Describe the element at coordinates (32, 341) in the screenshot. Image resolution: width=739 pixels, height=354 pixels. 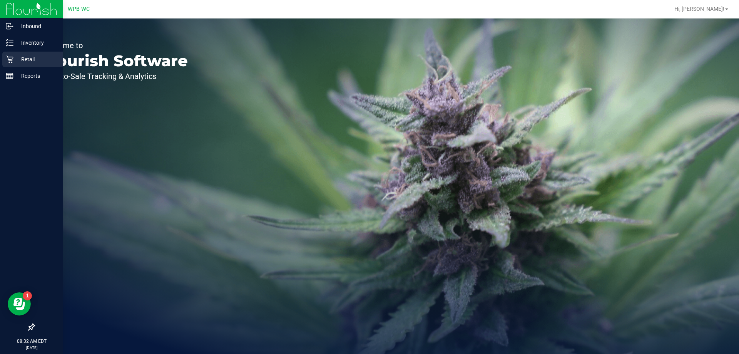
I see `p: 08:32 AM EDT` at that location.